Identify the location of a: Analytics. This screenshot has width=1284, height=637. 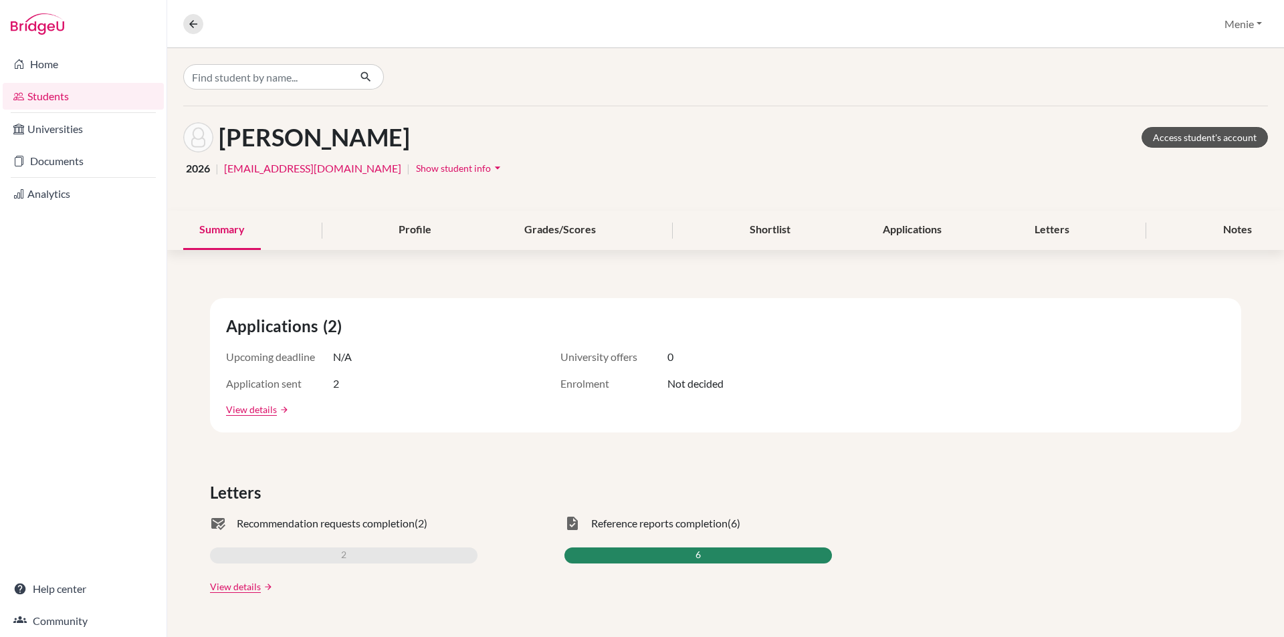
(83, 194).